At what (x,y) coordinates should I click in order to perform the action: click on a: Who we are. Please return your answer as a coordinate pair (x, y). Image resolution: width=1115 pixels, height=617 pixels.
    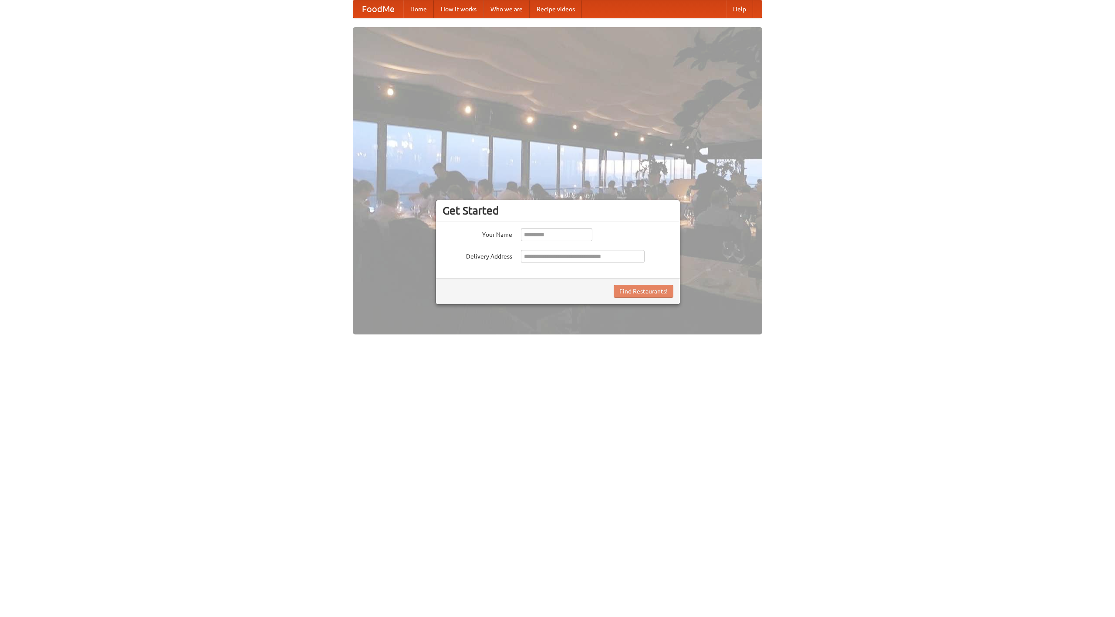
    Looking at the image, I should click on (507, 9).